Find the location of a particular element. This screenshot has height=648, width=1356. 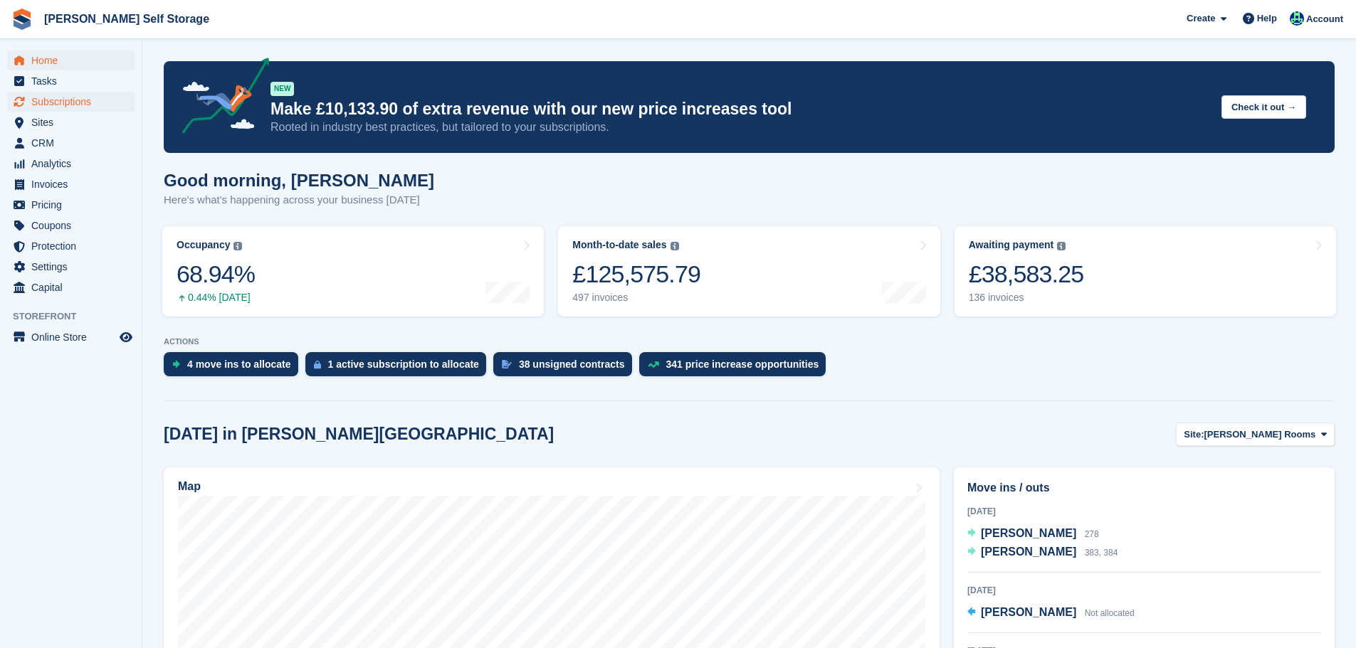

img: price-adjustments-announcement-icon-8257ccfd72463d97f412b2fc003d46551f7dbcb40ab6d574587a9cd5c0d94... is located at coordinates (220, 98).